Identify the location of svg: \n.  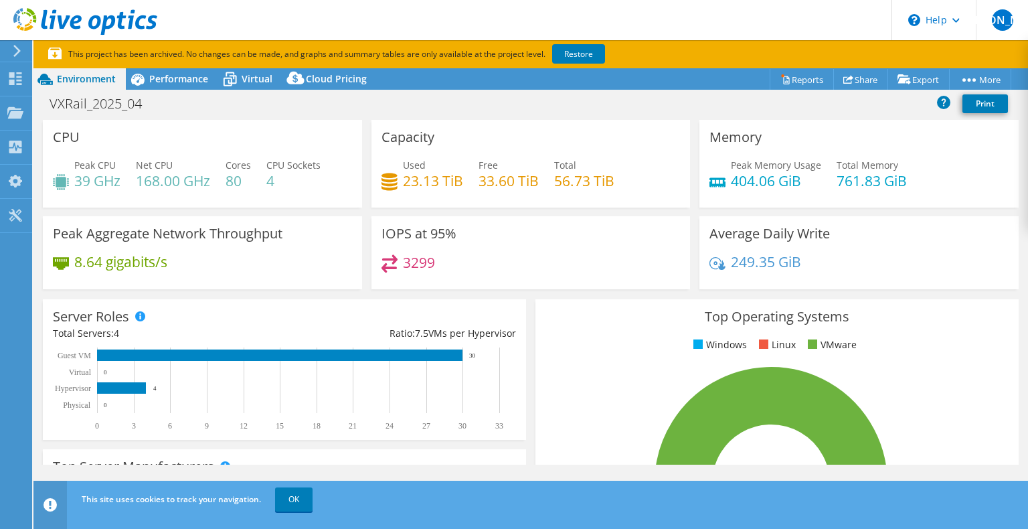
(914, 20).